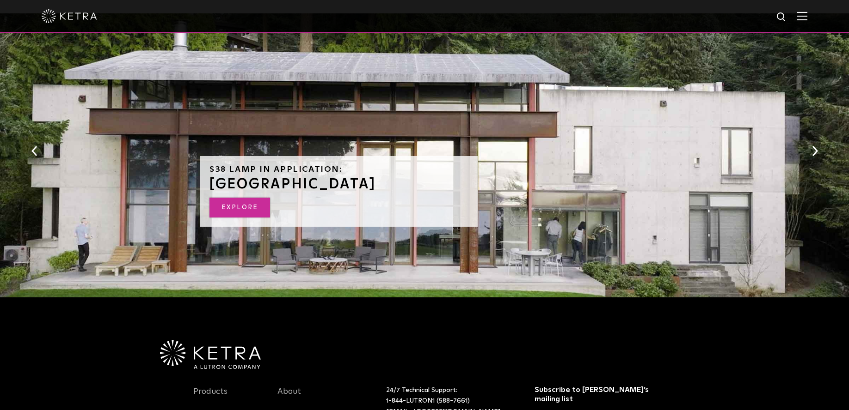 This screenshot has width=849, height=410. Describe the element at coordinates (289, 398) in the screenshot. I see `a: About` at that location.